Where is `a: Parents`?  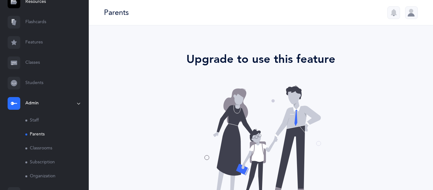 a: Parents is located at coordinates (57, 134).